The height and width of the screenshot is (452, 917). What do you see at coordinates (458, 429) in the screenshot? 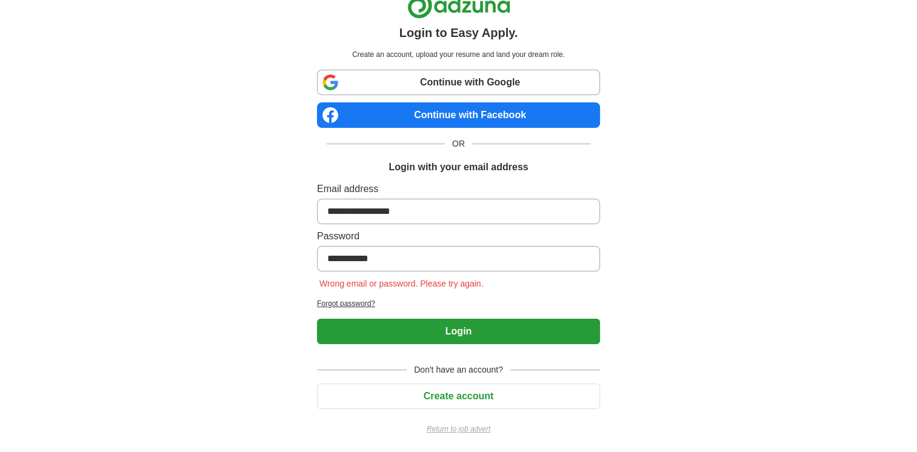
I see `a: Return to job advert` at bounding box center [458, 429].